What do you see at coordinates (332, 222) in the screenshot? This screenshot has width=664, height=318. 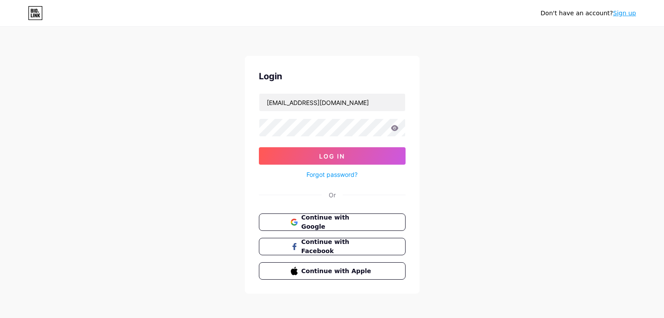 I see `a: Continue with Google` at bounding box center [332, 222].